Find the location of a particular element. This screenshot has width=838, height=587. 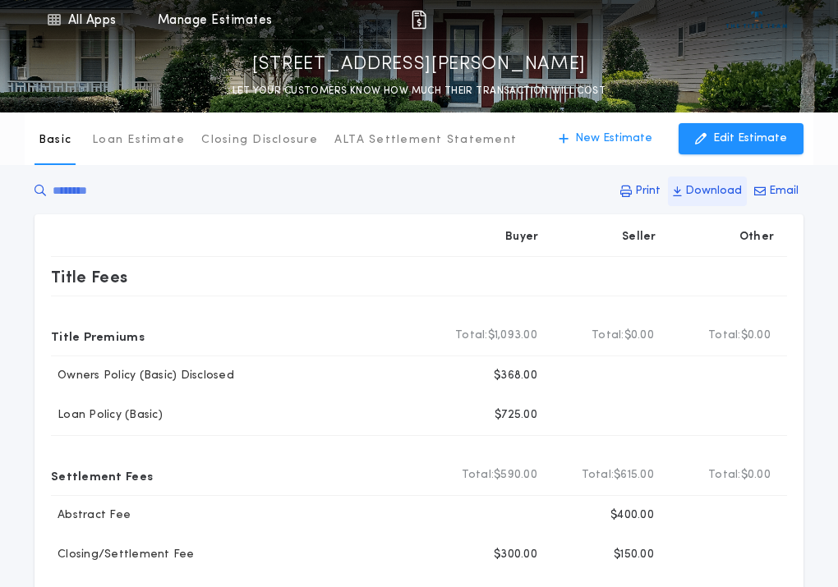

p: Loan Estimate is located at coordinates (138, 140).